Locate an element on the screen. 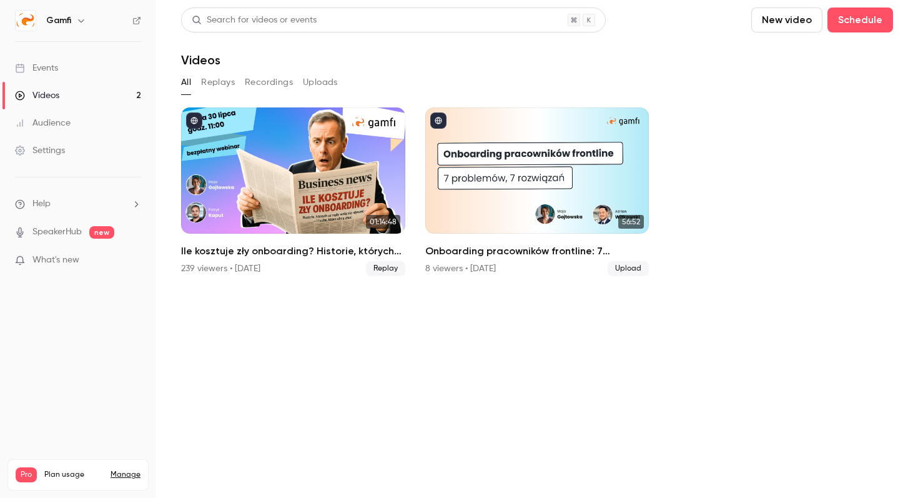  div: Events is located at coordinates (36, 68).